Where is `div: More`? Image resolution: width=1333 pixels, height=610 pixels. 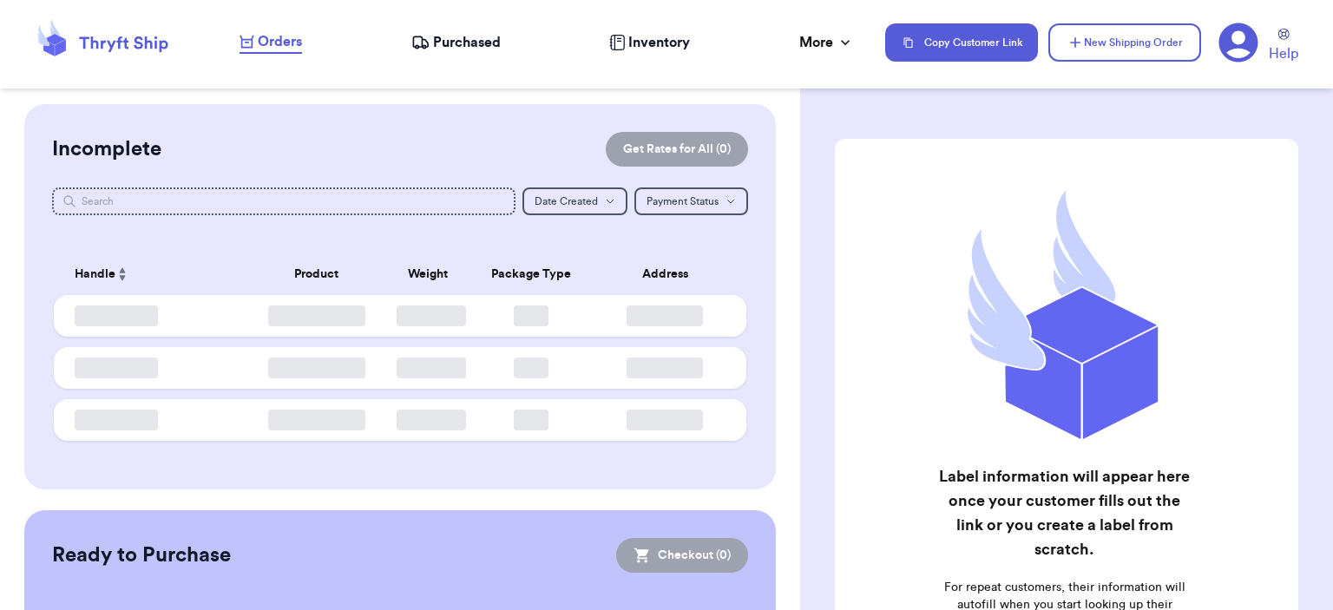 div: More is located at coordinates (826, 43).